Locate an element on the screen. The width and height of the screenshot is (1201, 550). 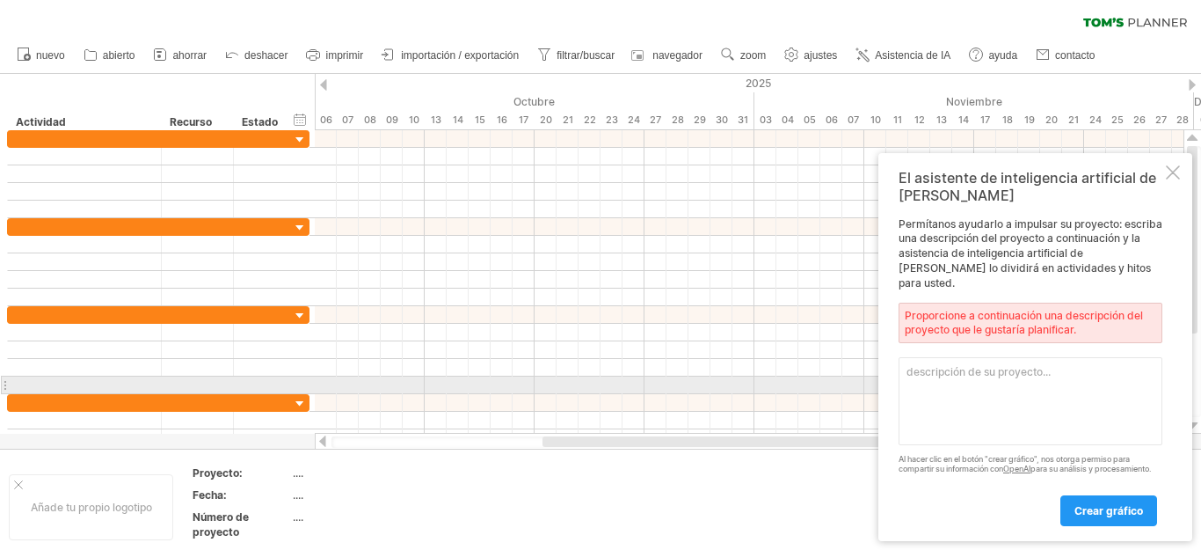
div: Miércoles, 12 de noviembre de 2025 is located at coordinates (919, 120).